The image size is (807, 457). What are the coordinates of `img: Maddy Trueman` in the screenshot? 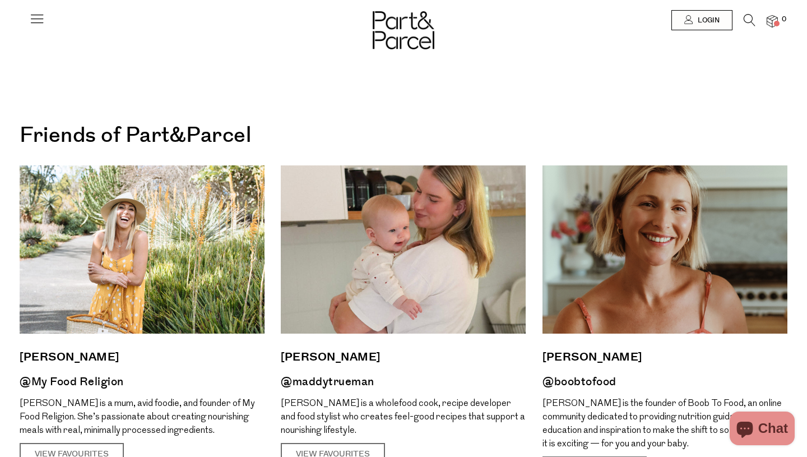 It's located at (403, 249).